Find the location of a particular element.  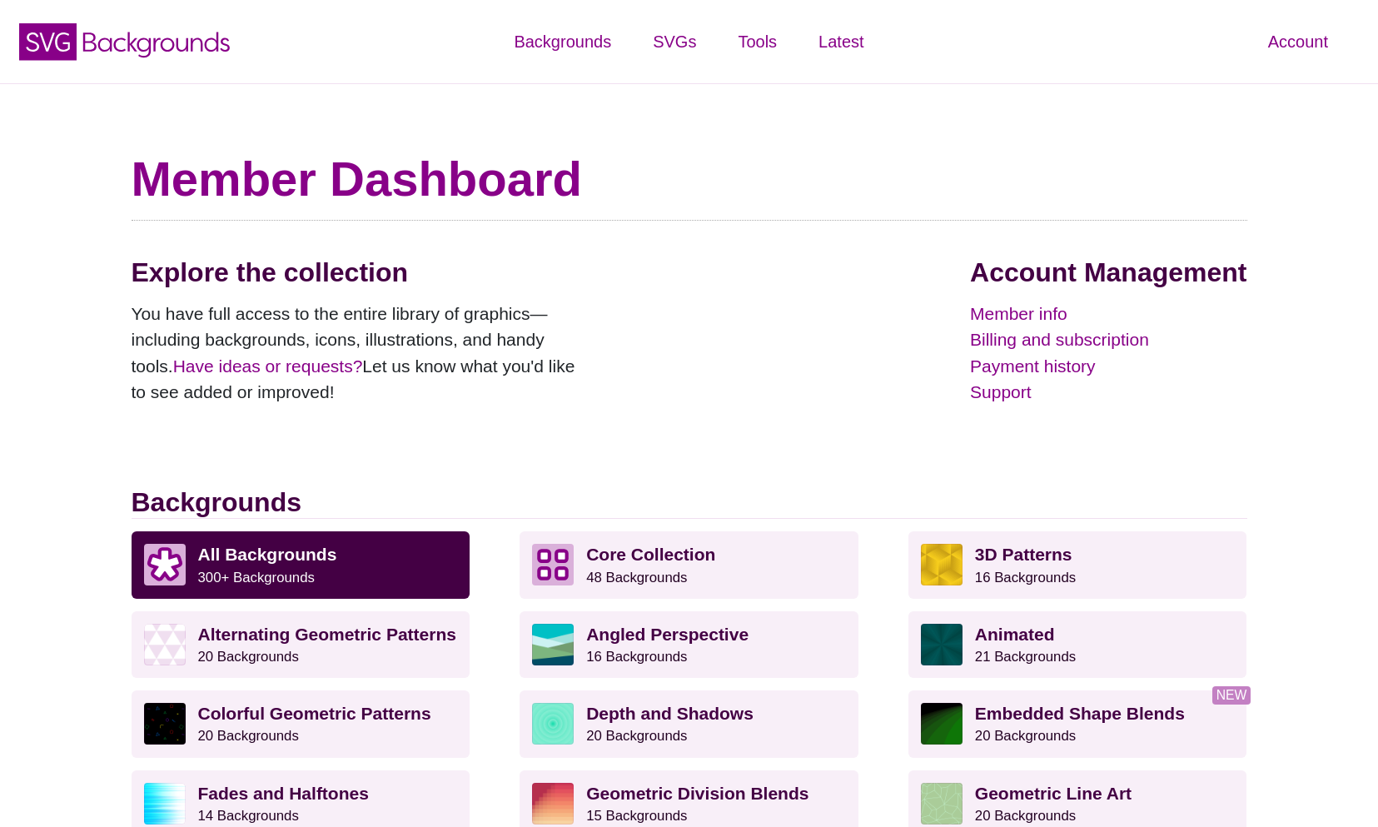

img: a rainbow pattern of outlined geometric shapes is located at coordinates (165, 724).